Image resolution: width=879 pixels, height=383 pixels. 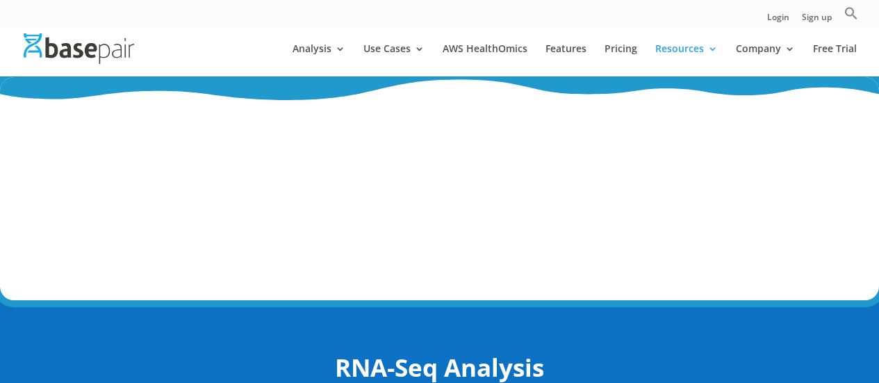 What do you see at coordinates (778, 20) in the screenshot?
I see `a: Login` at bounding box center [778, 20].